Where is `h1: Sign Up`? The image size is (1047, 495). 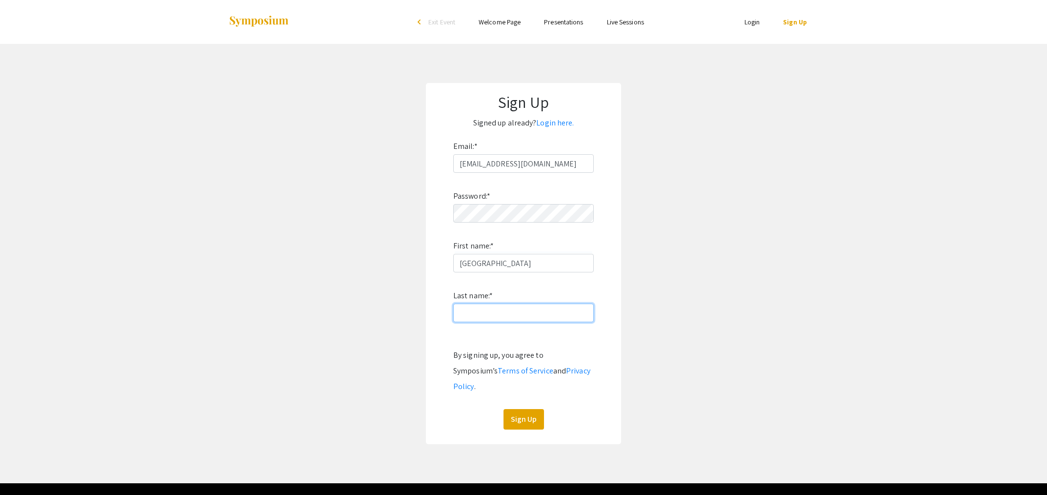 h1: Sign Up is located at coordinates (524, 102).